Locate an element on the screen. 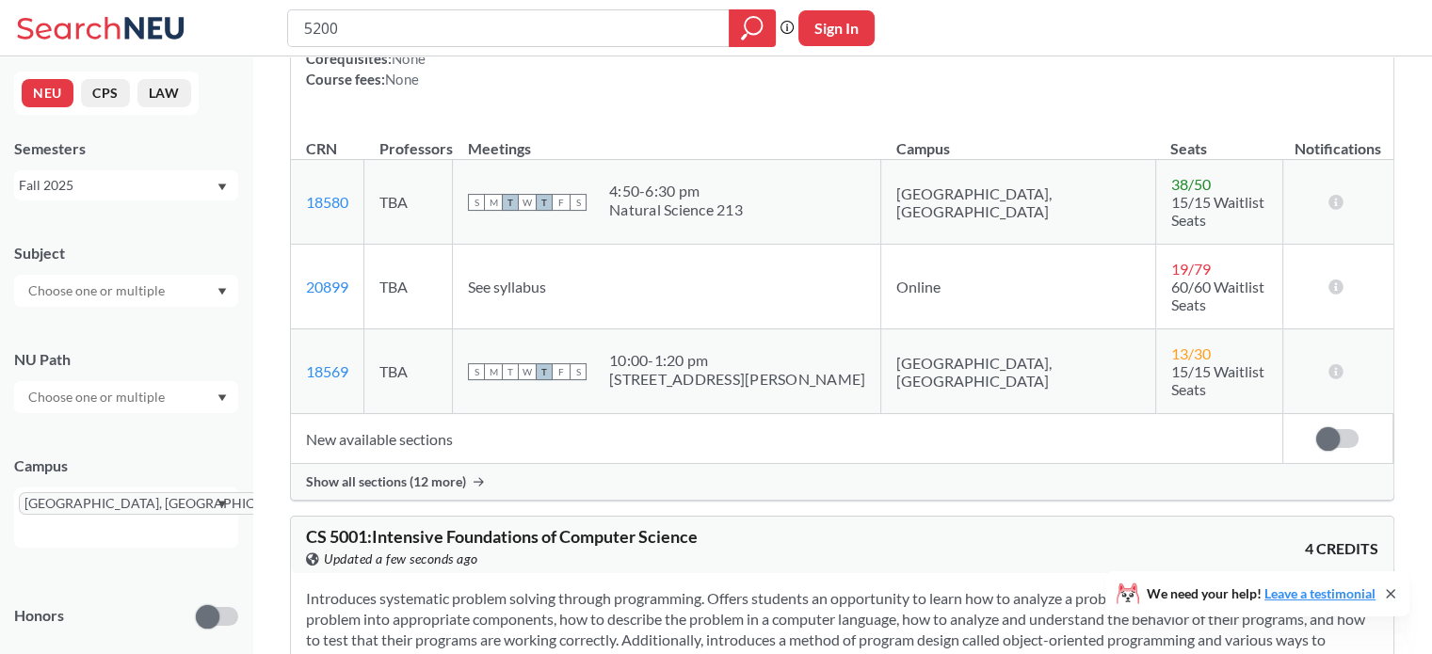 This screenshot has width=1432, height=654. td: Online is located at coordinates (1018, 287).